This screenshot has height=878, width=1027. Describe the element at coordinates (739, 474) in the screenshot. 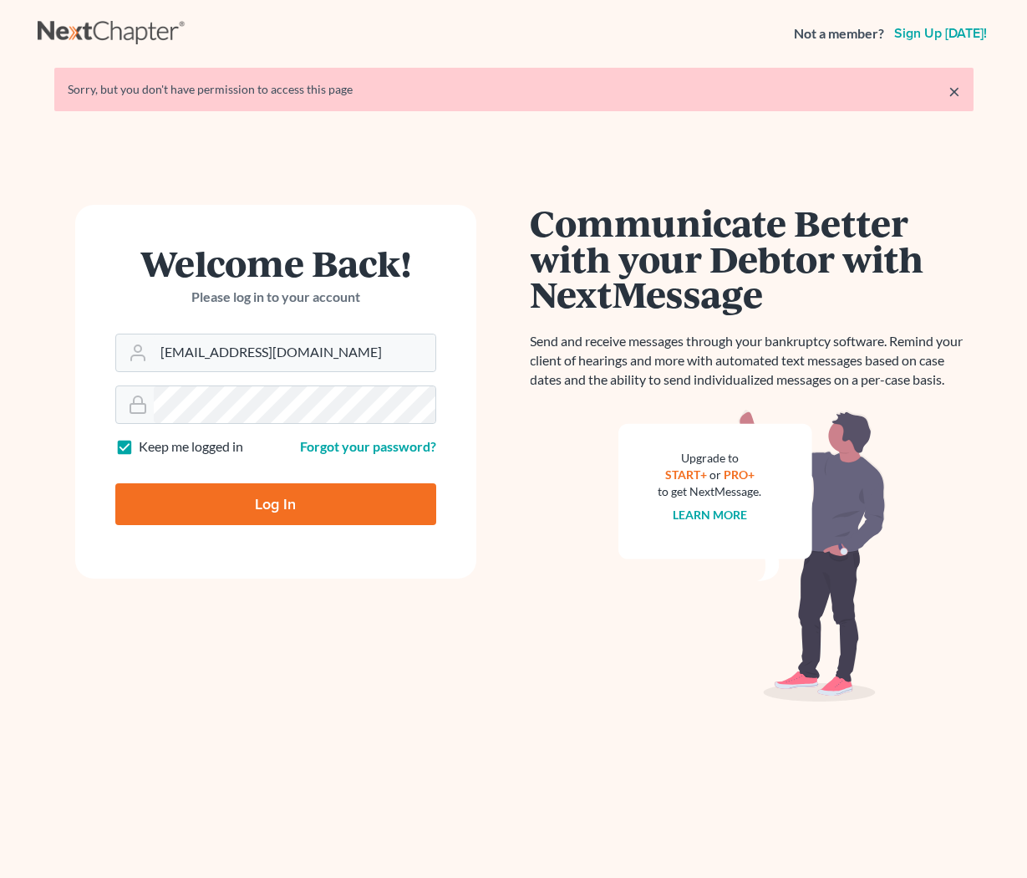

I see `a: PRO+` at that location.